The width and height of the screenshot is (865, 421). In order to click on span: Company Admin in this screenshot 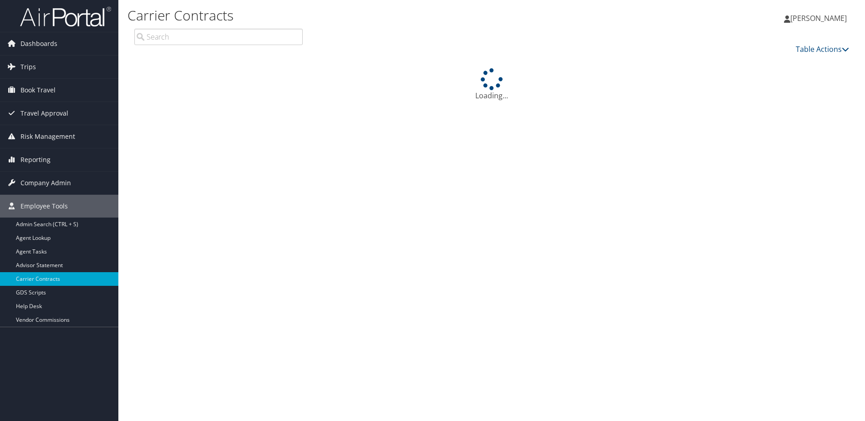, I will do `click(46, 183)`.